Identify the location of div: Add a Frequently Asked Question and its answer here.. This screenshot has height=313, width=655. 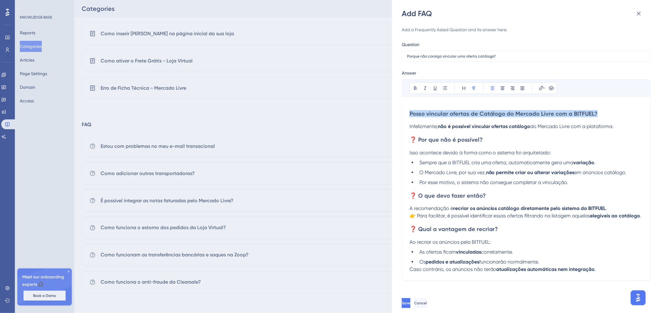
(527, 30).